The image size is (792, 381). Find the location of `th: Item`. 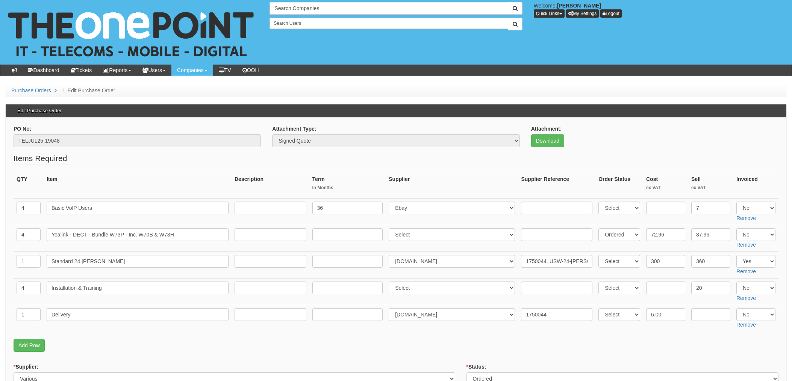

th: Item is located at coordinates (137, 186).